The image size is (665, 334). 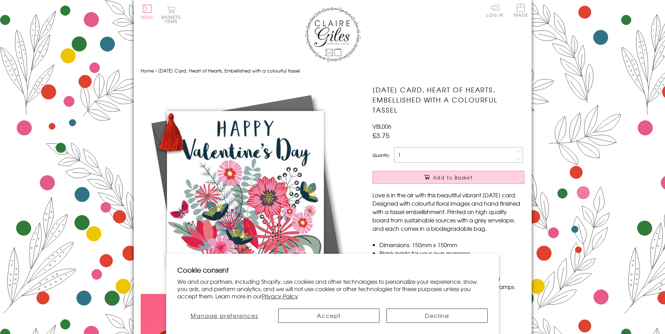 I want to click on a: Log In, so click(x=495, y=10).